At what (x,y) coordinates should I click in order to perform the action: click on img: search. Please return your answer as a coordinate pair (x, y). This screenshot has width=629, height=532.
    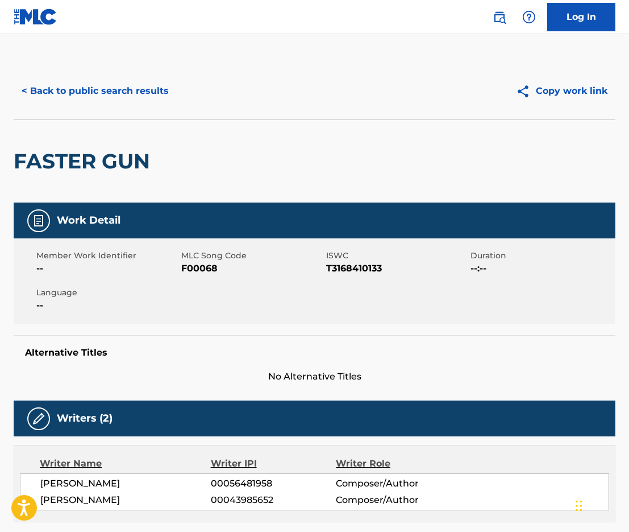
    Looking at the image, I should click on (500, 17).